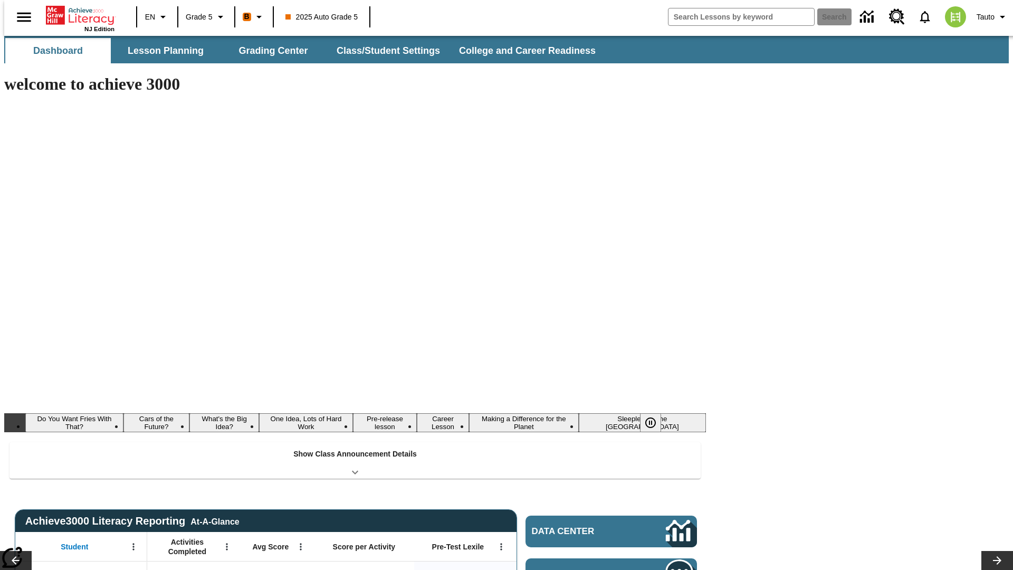 The width and height of the screenshot is (1013, 570). What do you see at coordinates (24, 17) in the screenshot?
I see `button: Open side menu` at bounding box center [24, 17].